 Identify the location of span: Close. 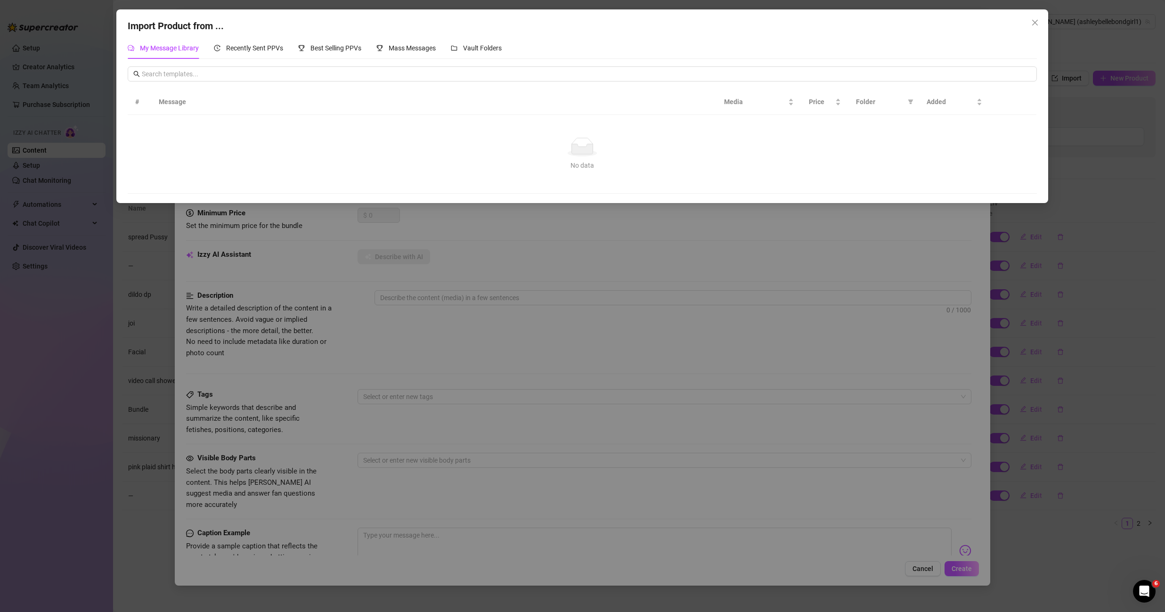
(1035, 23).